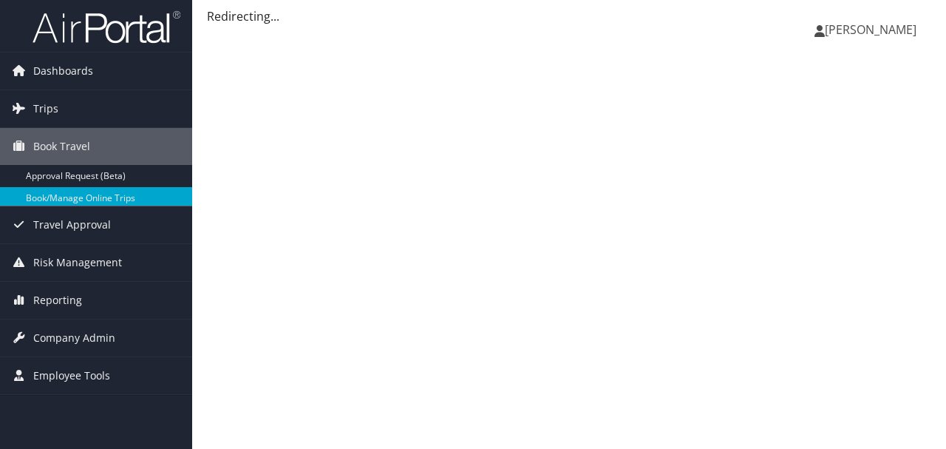  I want to click on span: Employee Tools, so click(72, 376).